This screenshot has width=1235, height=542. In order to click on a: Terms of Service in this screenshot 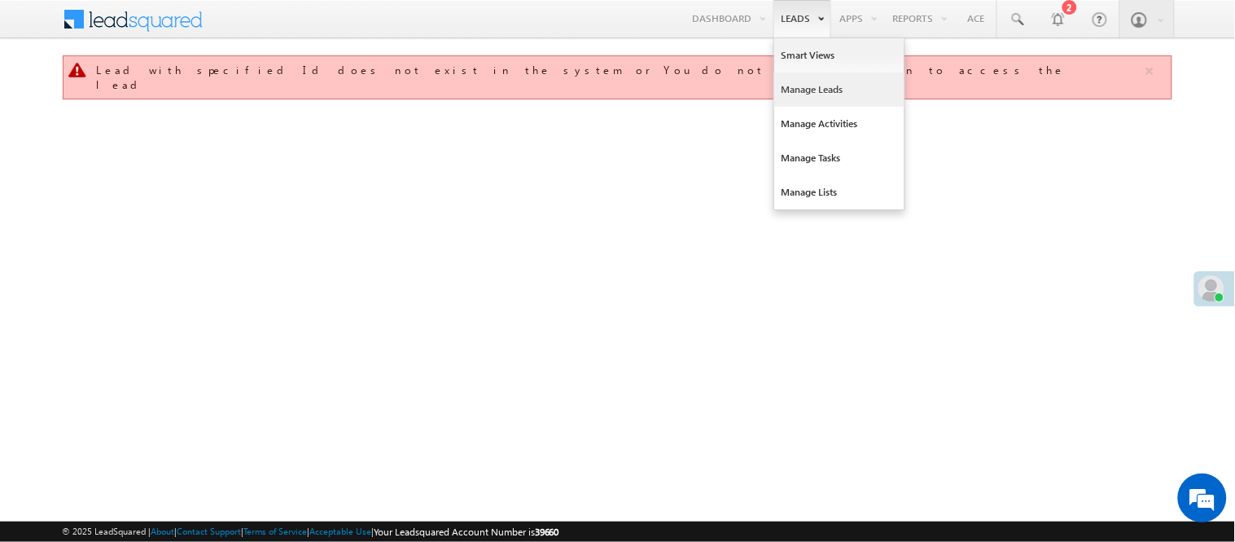, I will do `click(275, 530)`.